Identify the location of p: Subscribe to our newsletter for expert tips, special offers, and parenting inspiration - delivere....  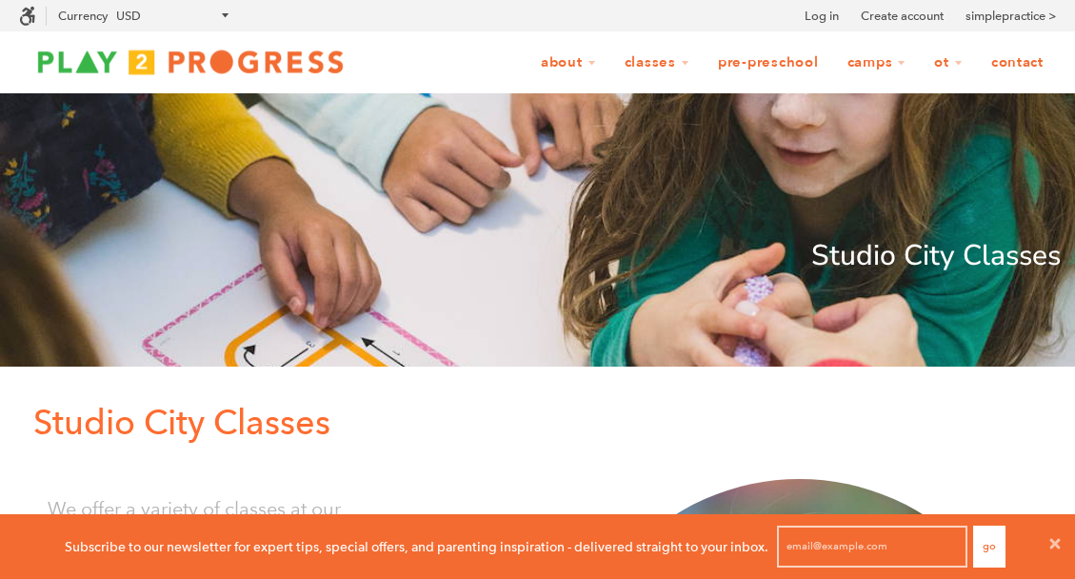
(416, 546).